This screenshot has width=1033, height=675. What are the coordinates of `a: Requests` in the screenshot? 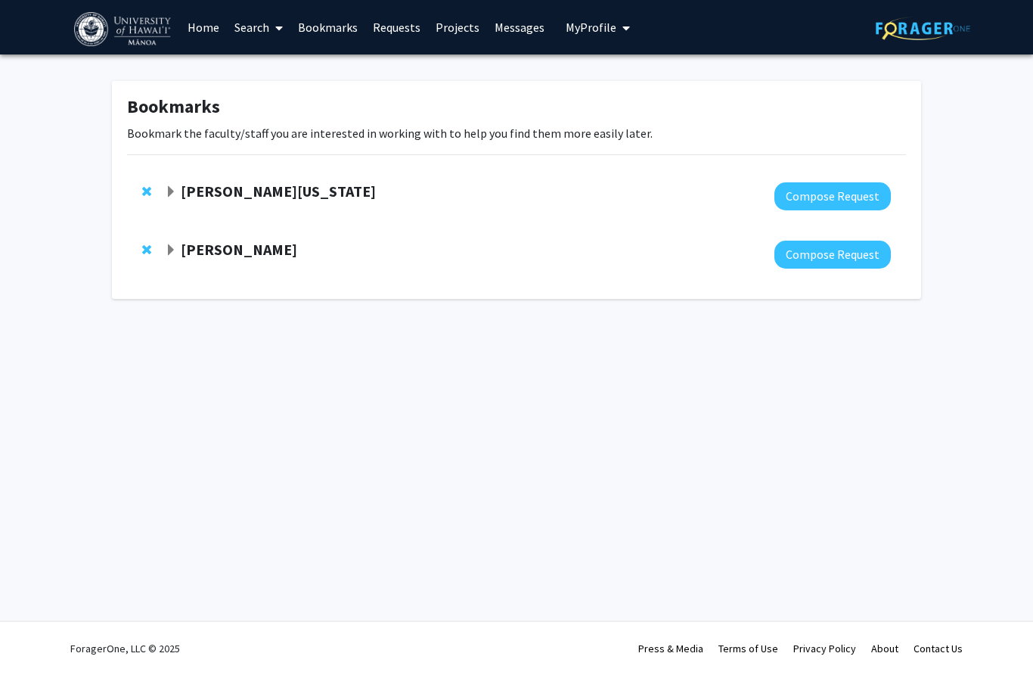 It's located at (396, 27).